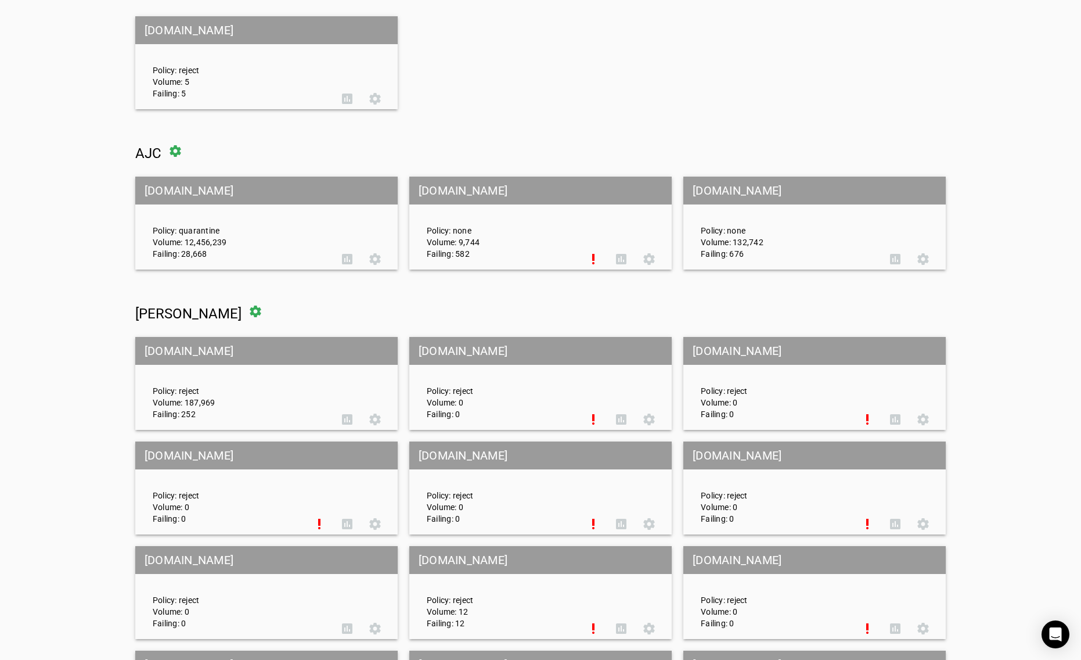 This screenshot has width=1081, height=660. I want to click on div: Policy: quarantine Volume: 12,456,239 Failing: 28,668, so click(239, 223).